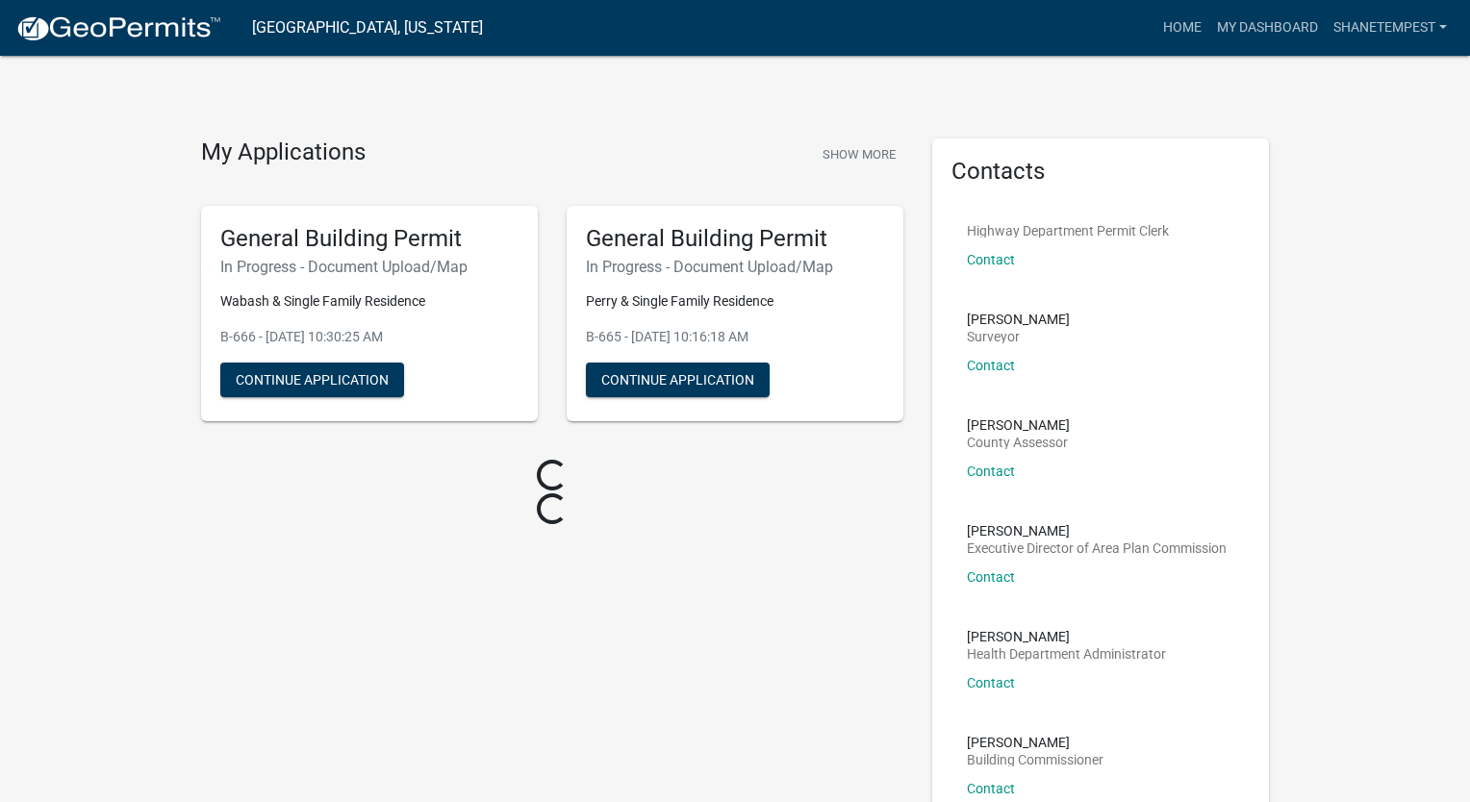  What do you see at coordinates (735, 301) in the screenshot?
I see `p: Perry & Single Family Residence` at bounding box center [735, 301].